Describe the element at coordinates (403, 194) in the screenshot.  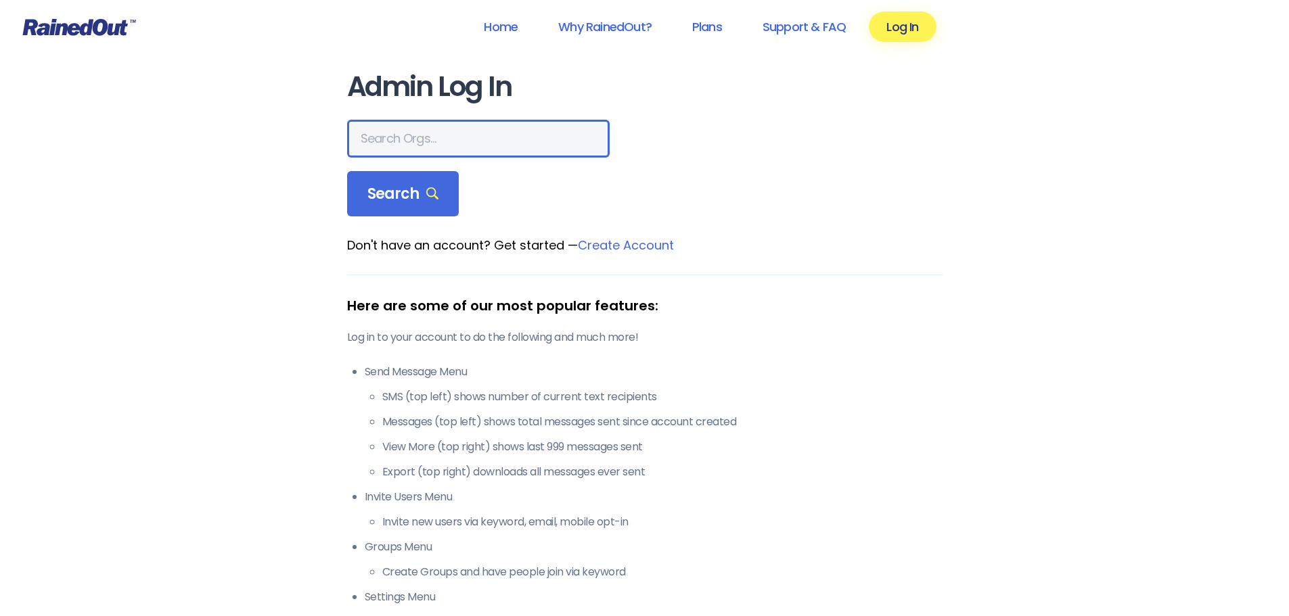
I see `div: Search` at that location.